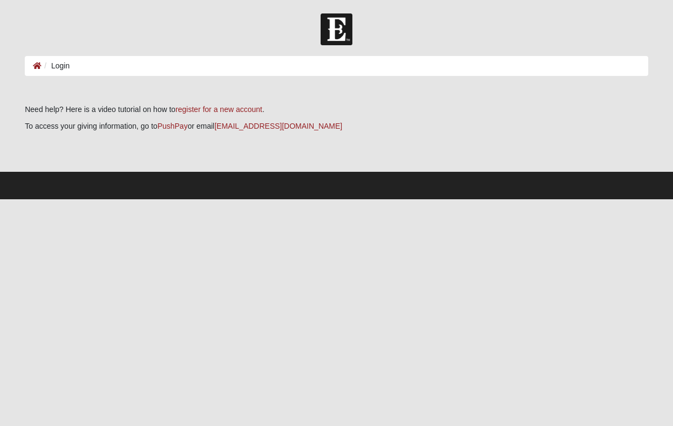  What do you see at coordinates (56, 66) in the screenshot?
I see `li: Login` at bounding box center [56, 66].